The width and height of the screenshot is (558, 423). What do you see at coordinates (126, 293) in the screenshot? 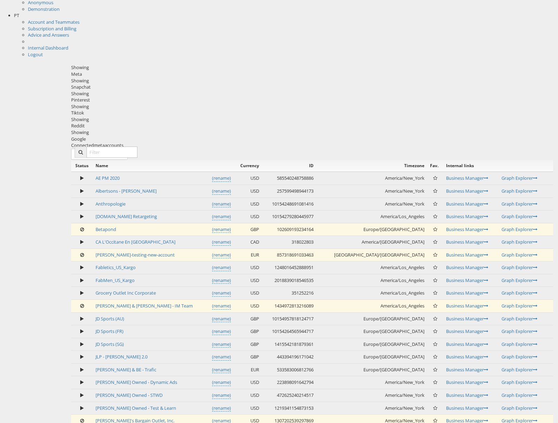
I see `a: Grocery Outlet Inc Corporate` at bounding box center [126, 293].